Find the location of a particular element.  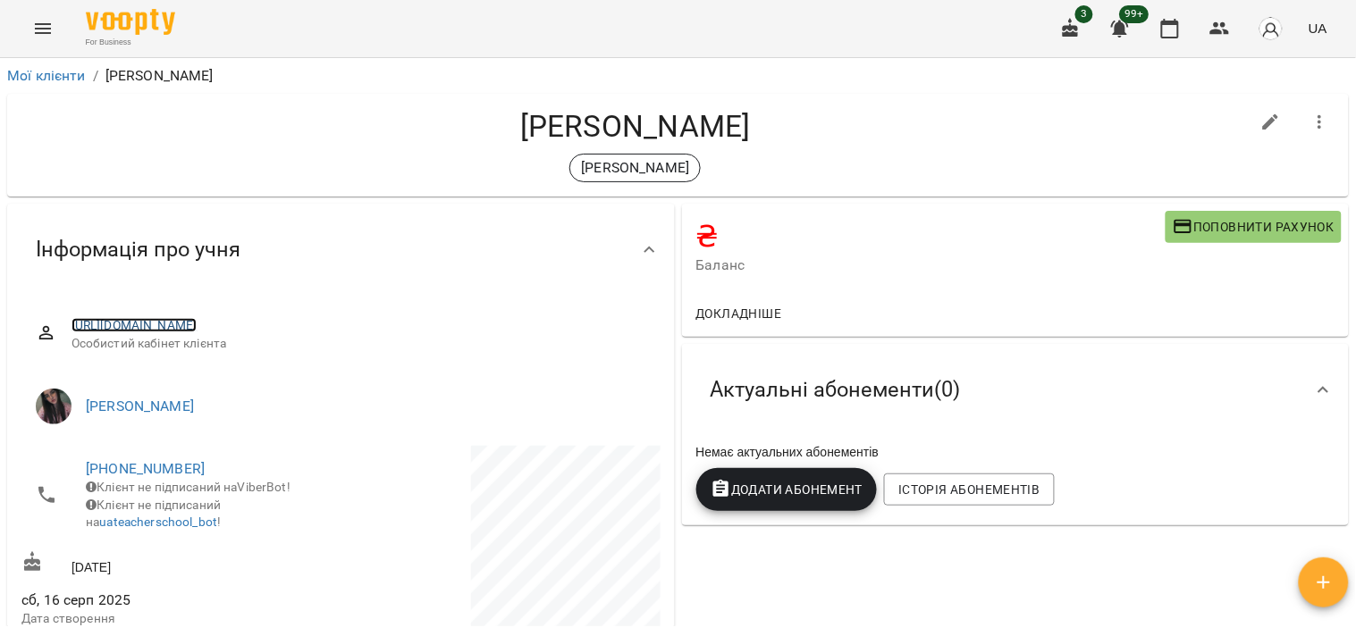

span: Докладніше is located at coordinates (739, 314).